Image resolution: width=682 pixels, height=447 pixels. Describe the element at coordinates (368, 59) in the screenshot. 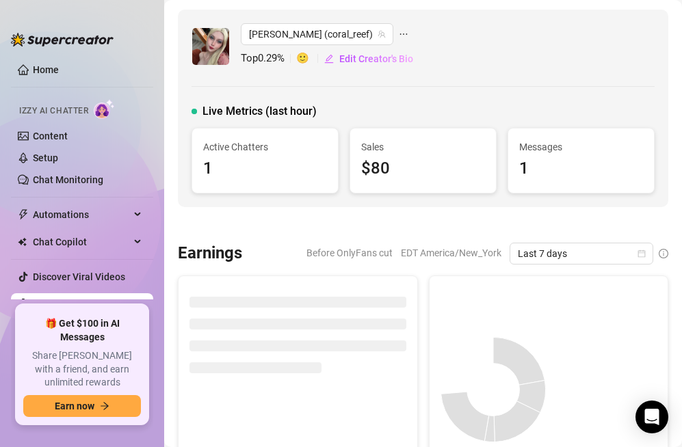

I see `button: Edit Creator's Bio` at that location.